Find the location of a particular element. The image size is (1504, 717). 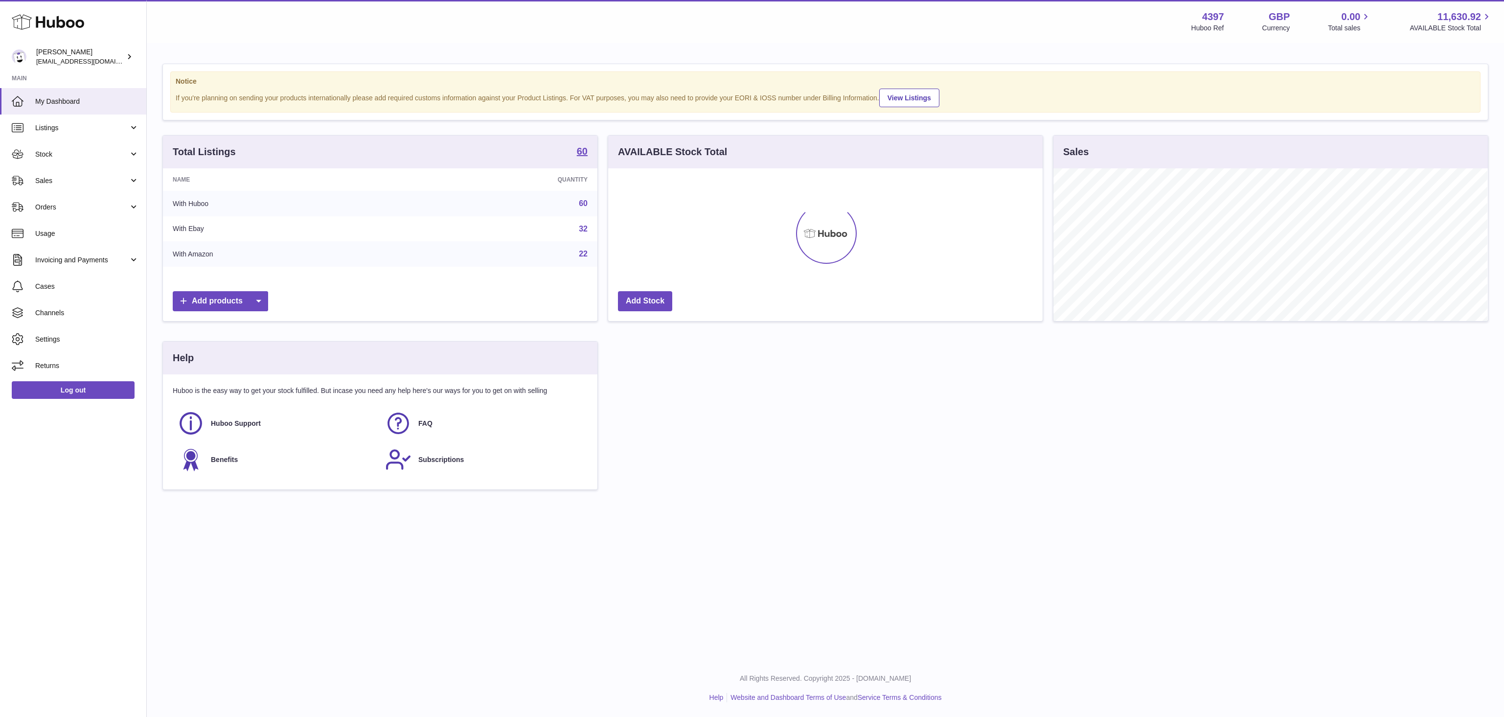

strong: 60 is located at coordinates (582, 151).